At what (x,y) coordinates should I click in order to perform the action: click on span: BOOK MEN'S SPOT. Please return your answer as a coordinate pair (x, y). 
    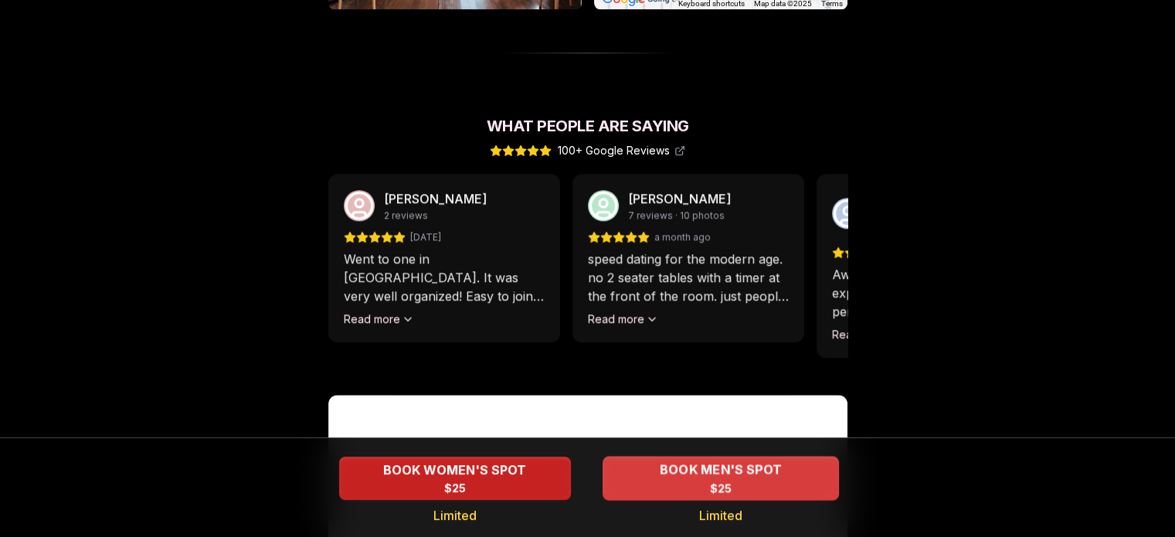
    Looking at the image, I should click on (720, 470).